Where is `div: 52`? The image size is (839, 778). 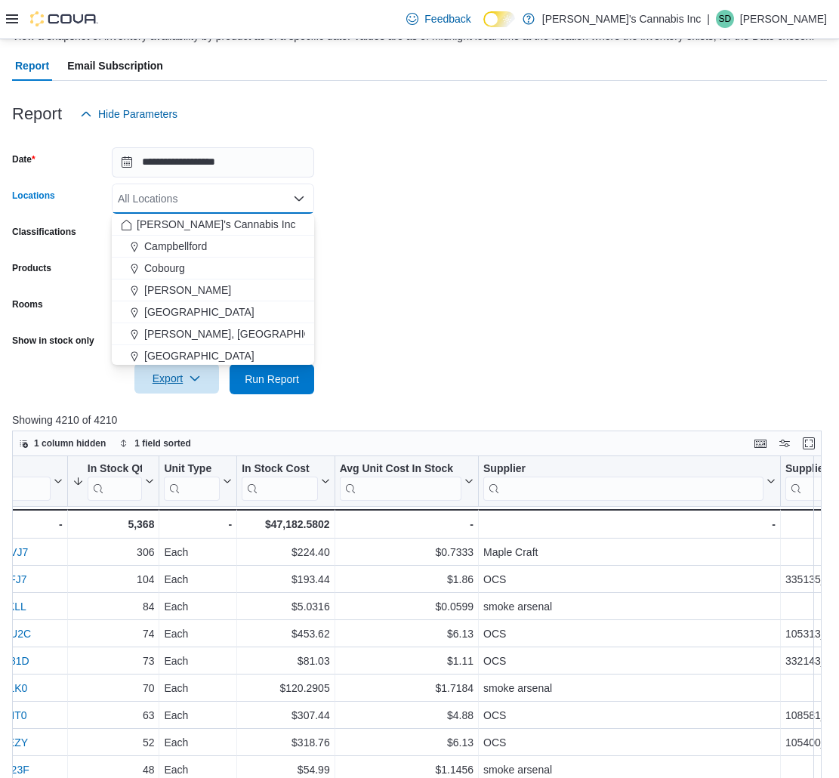
div: 52 is located at coordinates (113, 743).